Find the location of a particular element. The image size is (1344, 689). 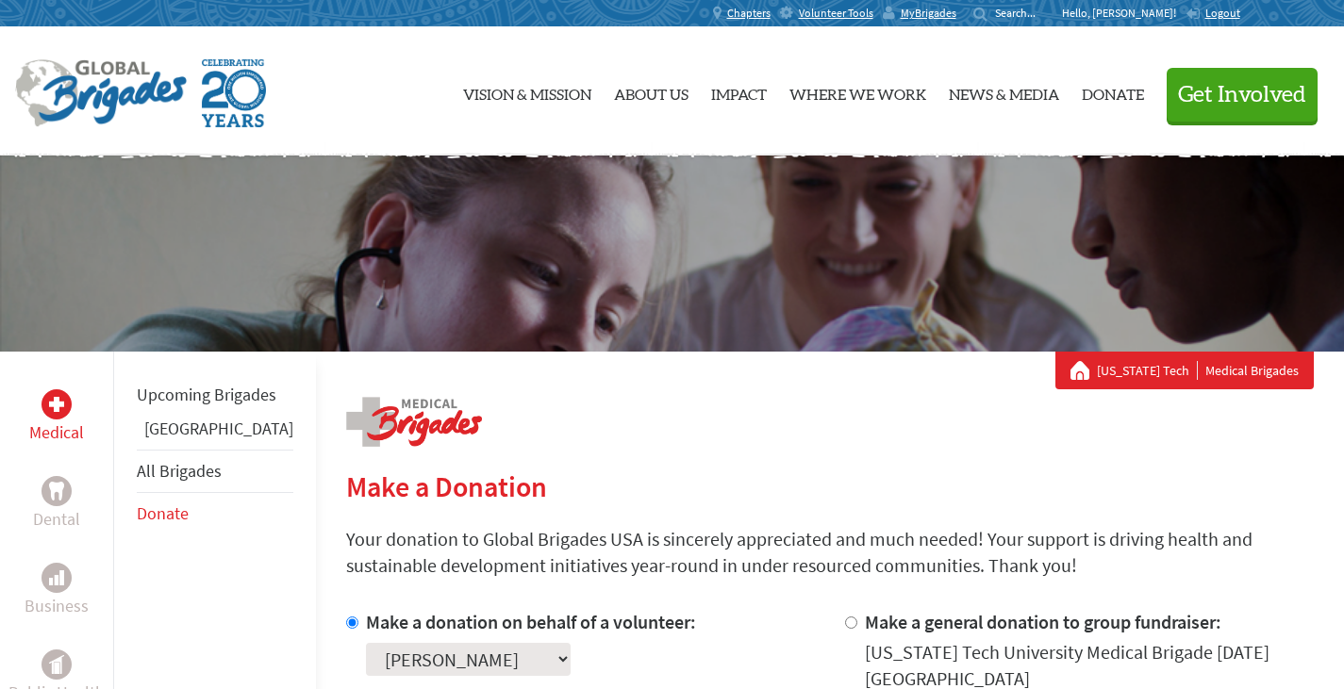

div: Public Health is located at coordinates (57, 665).